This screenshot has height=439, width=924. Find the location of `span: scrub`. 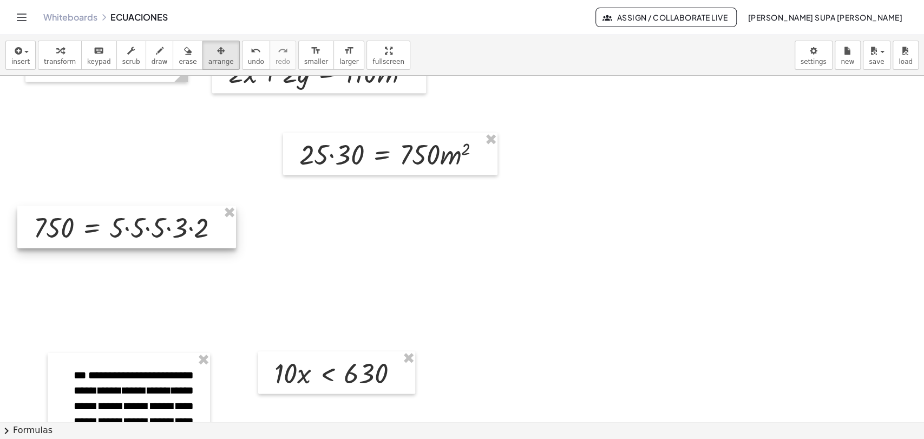

span: scrub is located at coordinates (131, 62).